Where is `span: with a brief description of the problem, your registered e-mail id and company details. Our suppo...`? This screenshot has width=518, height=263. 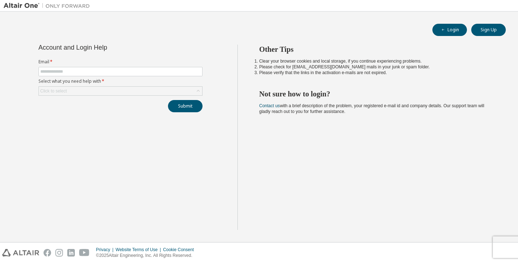
span: with a brief description of the problem, your registered e-mail id and company details. Our suppo... is located at coordinates (372, 109).